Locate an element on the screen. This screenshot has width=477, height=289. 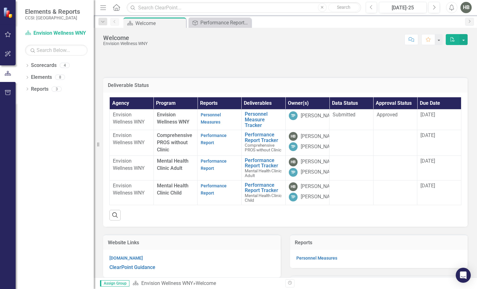
input: Search ClearPoint... is located at coordinates (243, 7).